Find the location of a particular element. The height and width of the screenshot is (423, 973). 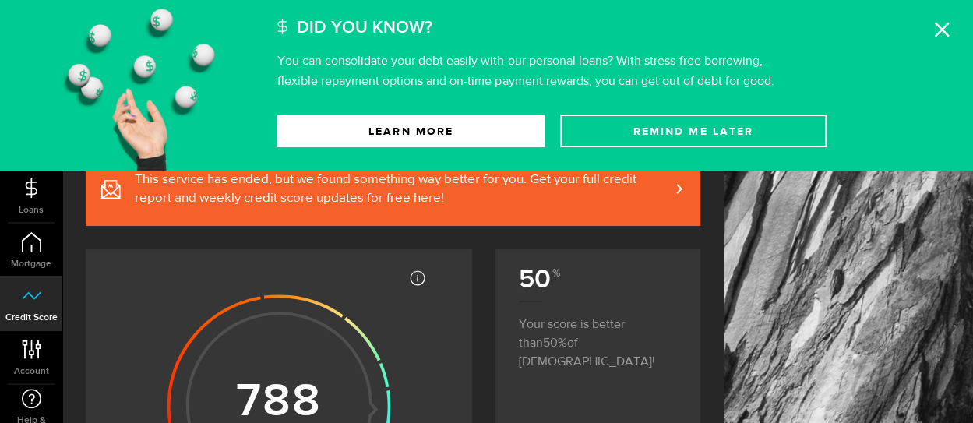

h2: Did You Know? is located at coordinates (365, 28).